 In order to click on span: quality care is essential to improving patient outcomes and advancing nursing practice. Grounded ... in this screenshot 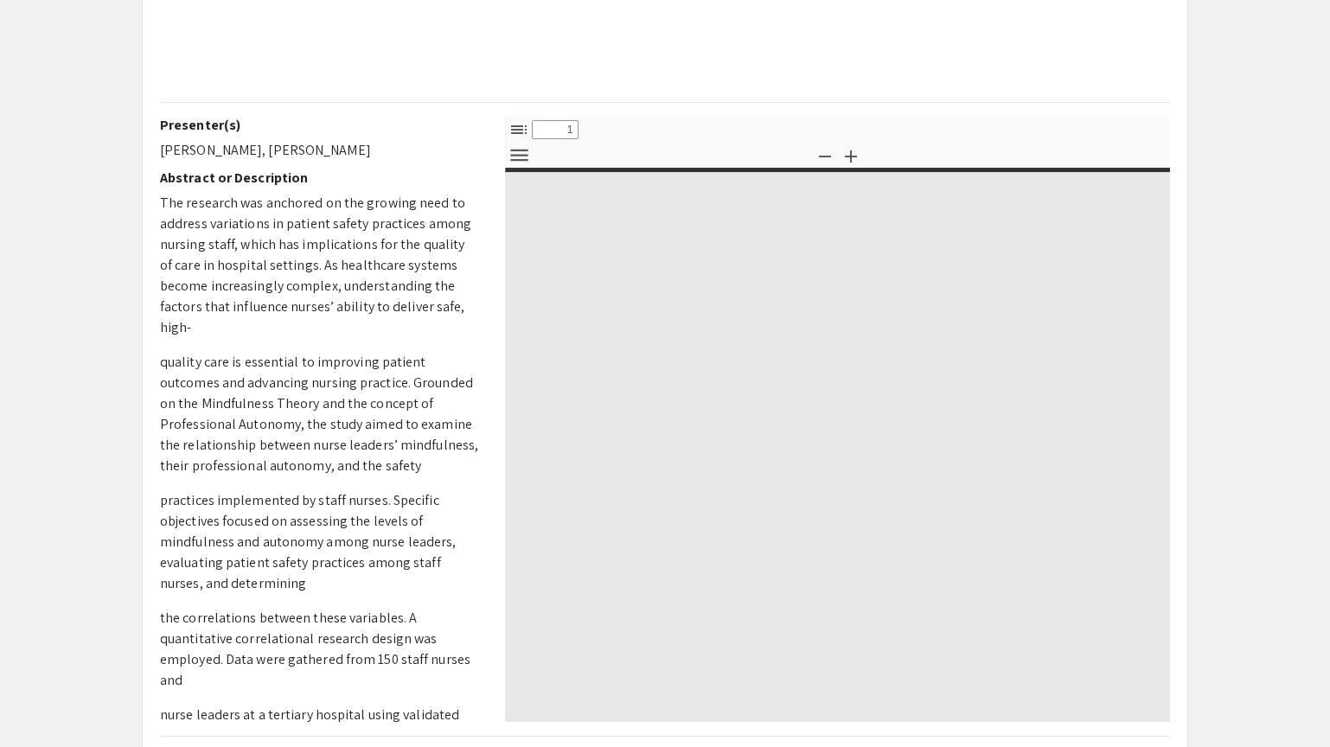, I will do `click(319, 413)`.